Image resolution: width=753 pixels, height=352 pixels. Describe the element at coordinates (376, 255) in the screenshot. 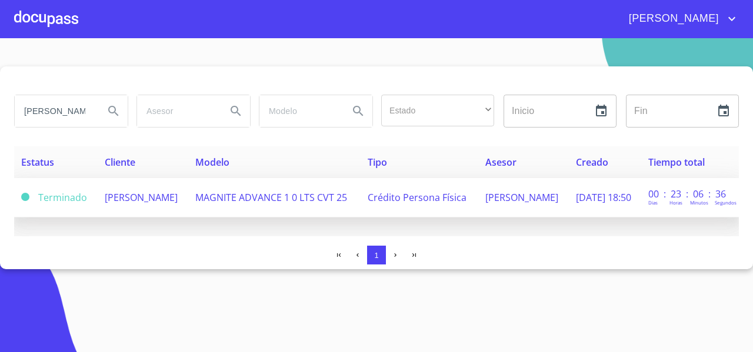

I see `span: 1` at that location.